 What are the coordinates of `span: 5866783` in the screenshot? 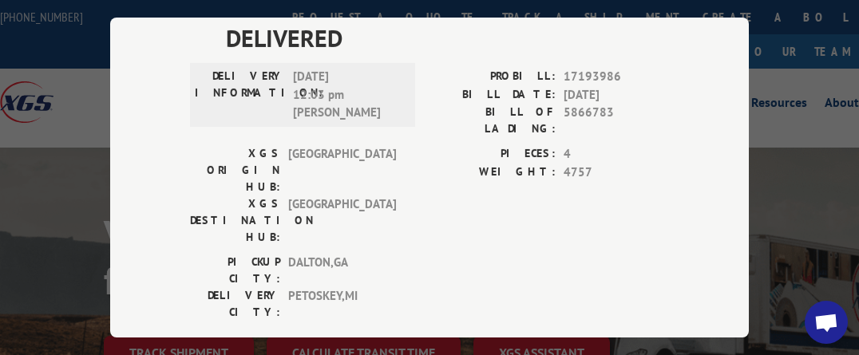 It's located at (616, 121).